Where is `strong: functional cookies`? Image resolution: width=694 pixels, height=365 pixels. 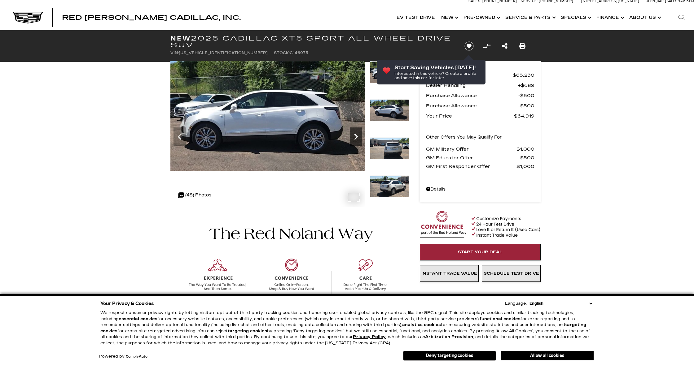 strong: functional cookies is located at coordinates (500, 319).